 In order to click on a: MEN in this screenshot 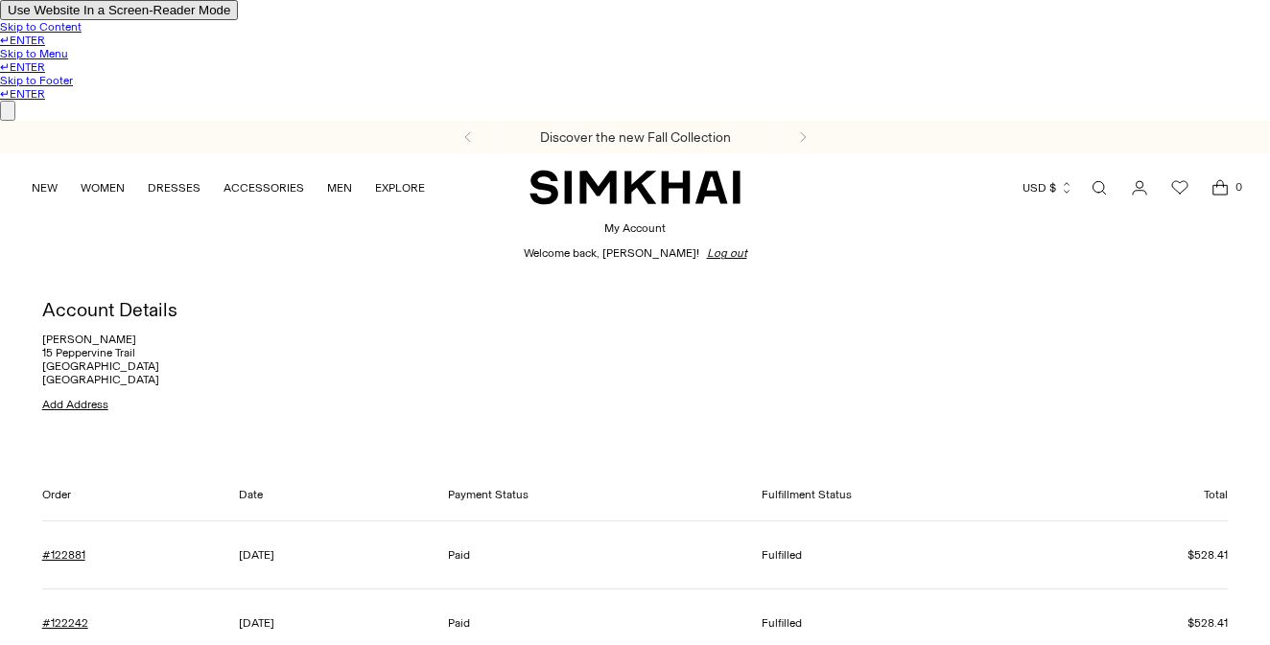, I will do `click(339, 188)`.